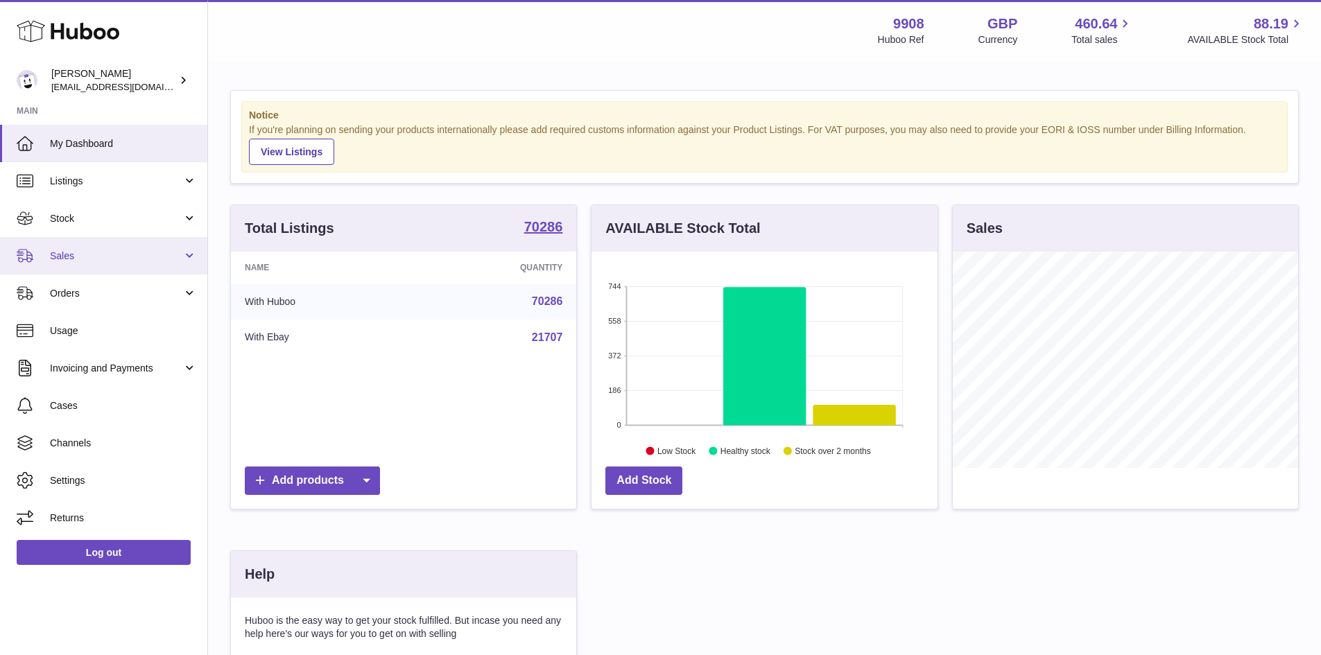  What do you see at coordinates (322, 268) in the screenshot?
I see `th: Name` at bounding box center [322, 268].